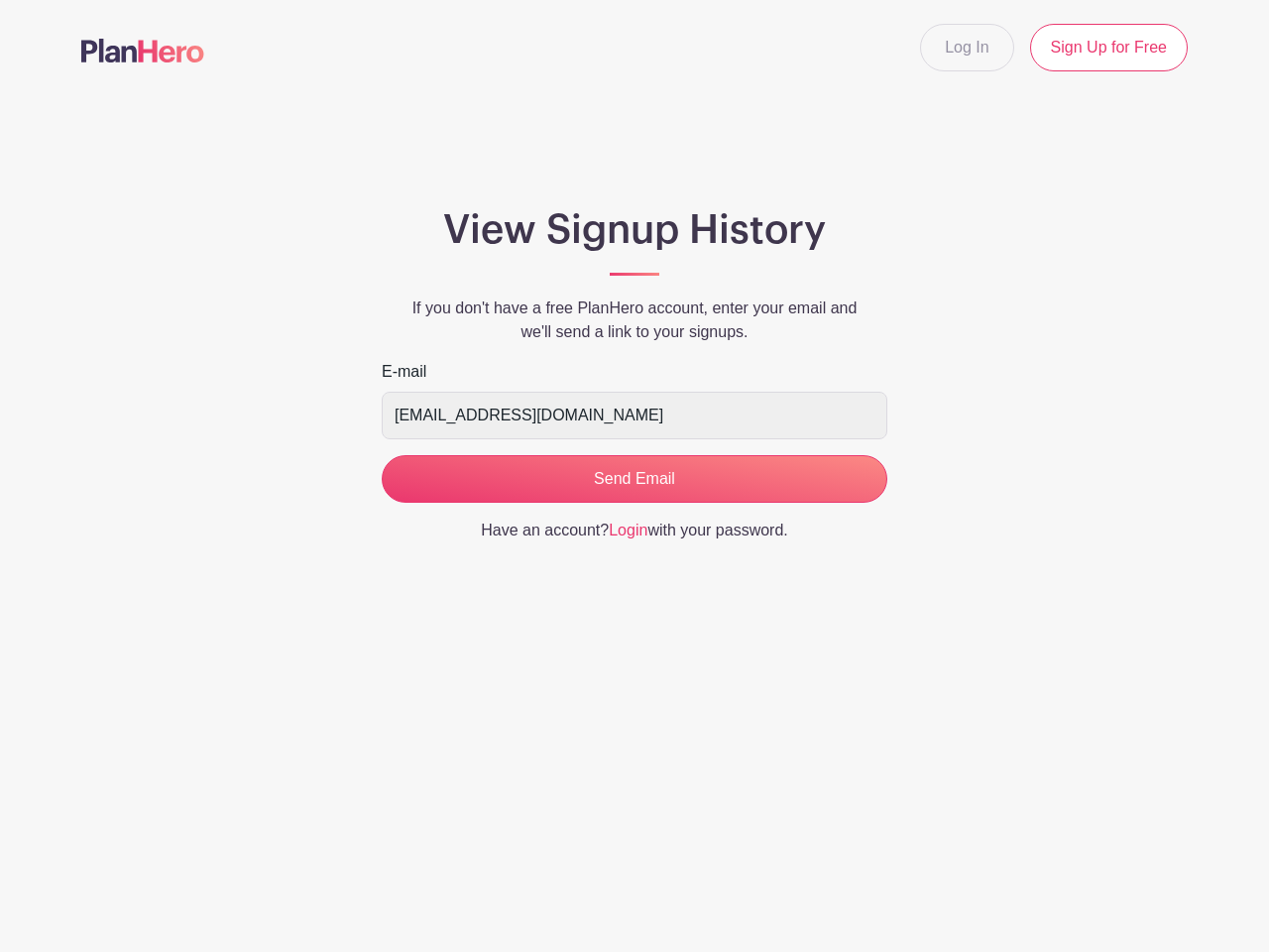  I want to click on img: logo-507f7623f17ff9eddc593b1ce0a138ce2505c220e1c5a4e2b4648c50719b7d32.svg, so click(143, 51).